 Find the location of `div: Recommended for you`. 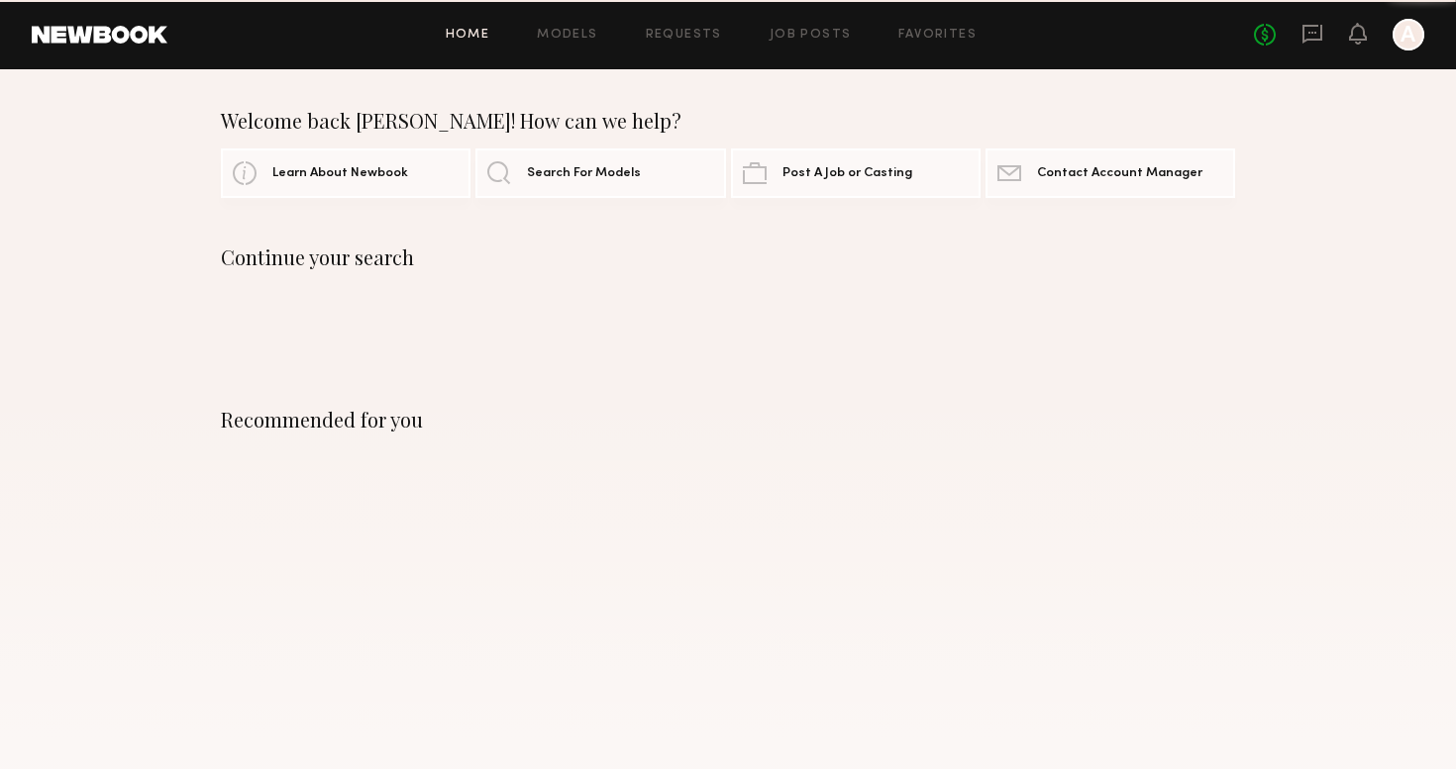

div: Recommended for you is located at coordinates (728, 420).